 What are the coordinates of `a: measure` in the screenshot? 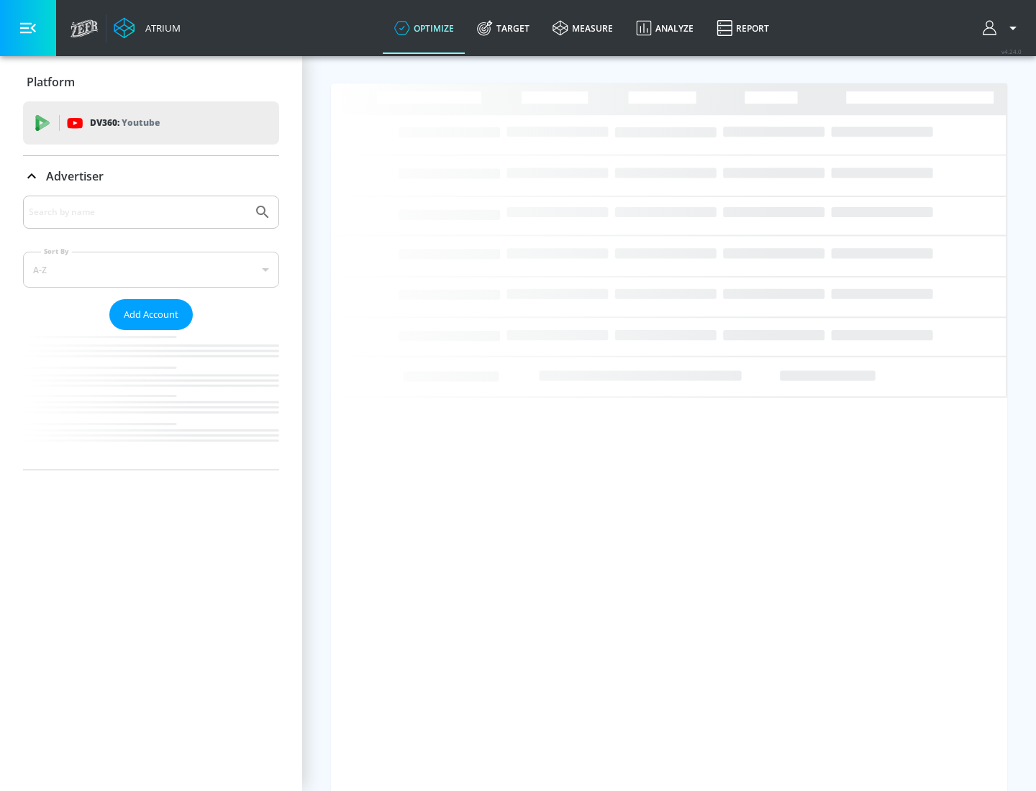 It's located at (583, 28).